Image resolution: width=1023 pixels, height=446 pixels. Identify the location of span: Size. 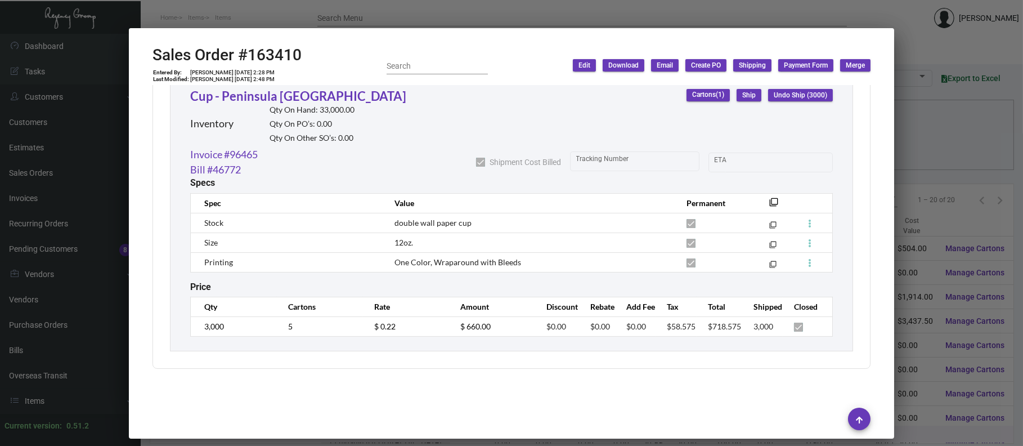
(211, 242).